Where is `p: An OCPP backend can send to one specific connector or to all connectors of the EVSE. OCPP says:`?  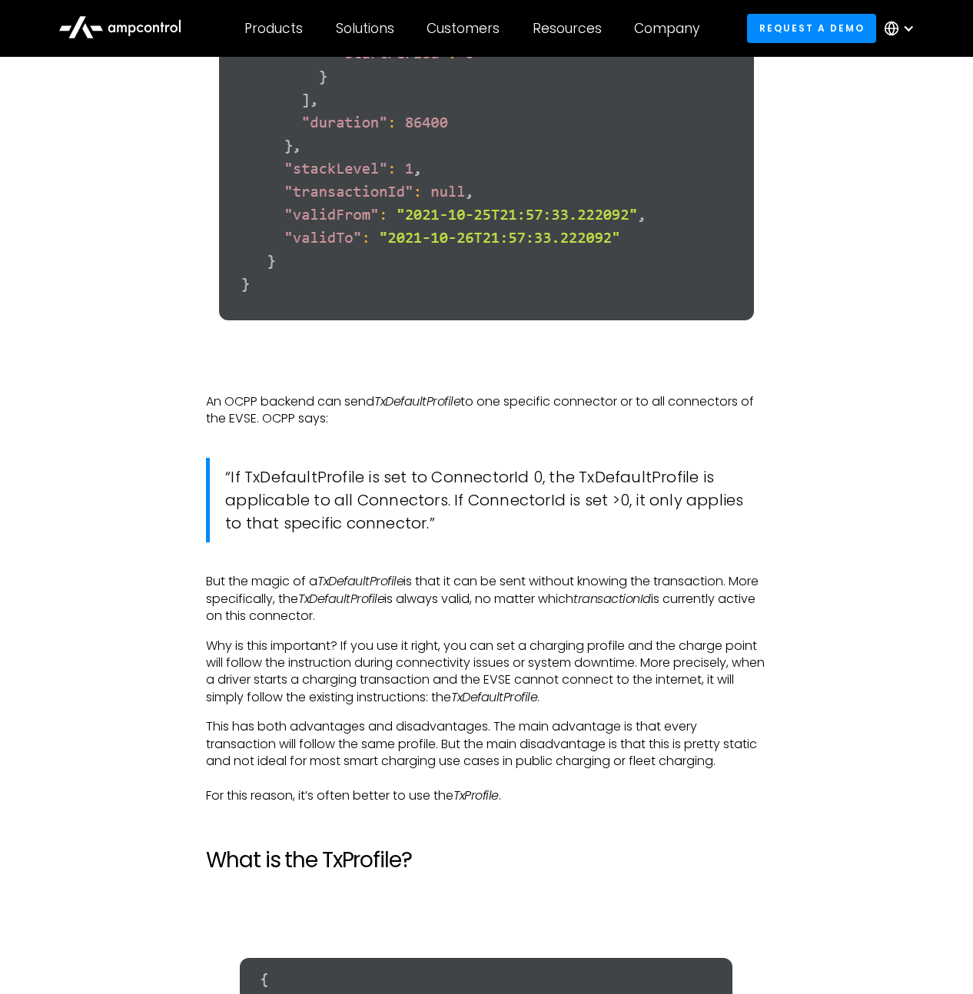
p: An OCPP backend can send to one specific connector or to all connectors of the EVSE. OCPP says: is located at coordinates (486, 410).